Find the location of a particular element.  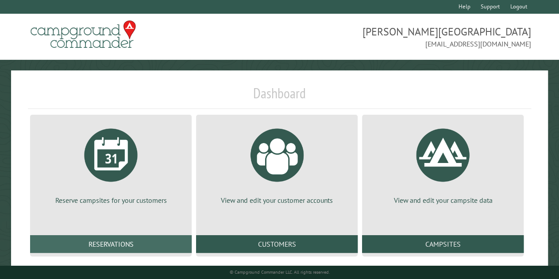

p: View and edit your customer accounts is located at coordinates (277, 200).